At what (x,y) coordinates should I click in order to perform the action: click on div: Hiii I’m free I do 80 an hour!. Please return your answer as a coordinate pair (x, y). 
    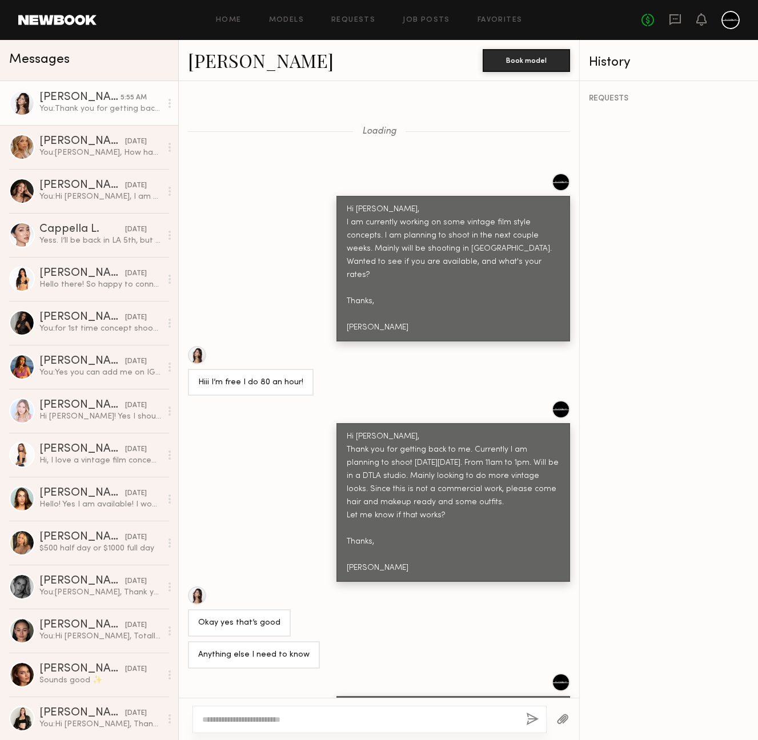
    Looking at the image, I should click on (251, 383).